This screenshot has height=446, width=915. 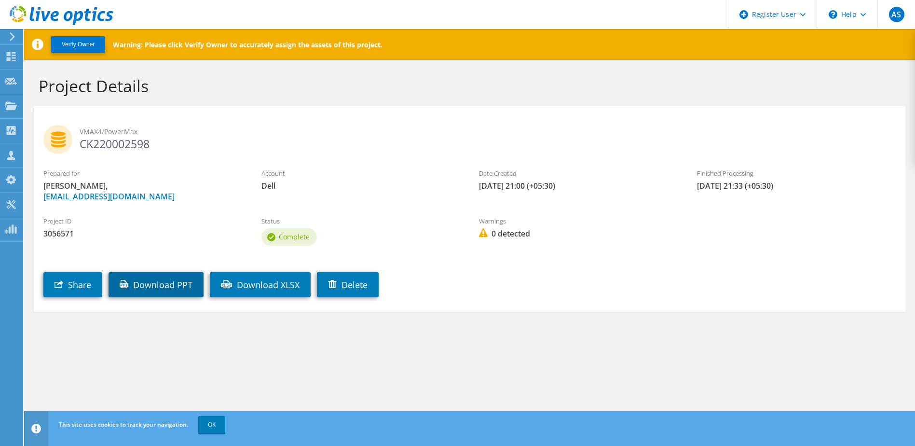 I want to click on span: Dell, so click(x=361, y=186).